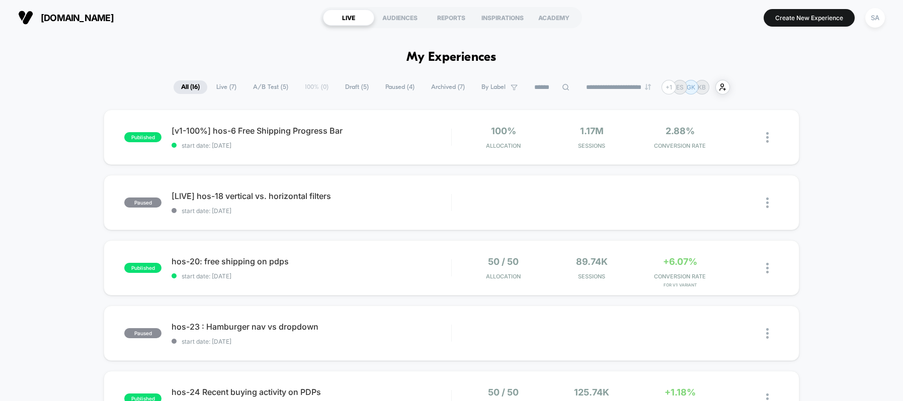 This screenshot has width=903, height=401. I want to click on button: SA, so click(875, 18).